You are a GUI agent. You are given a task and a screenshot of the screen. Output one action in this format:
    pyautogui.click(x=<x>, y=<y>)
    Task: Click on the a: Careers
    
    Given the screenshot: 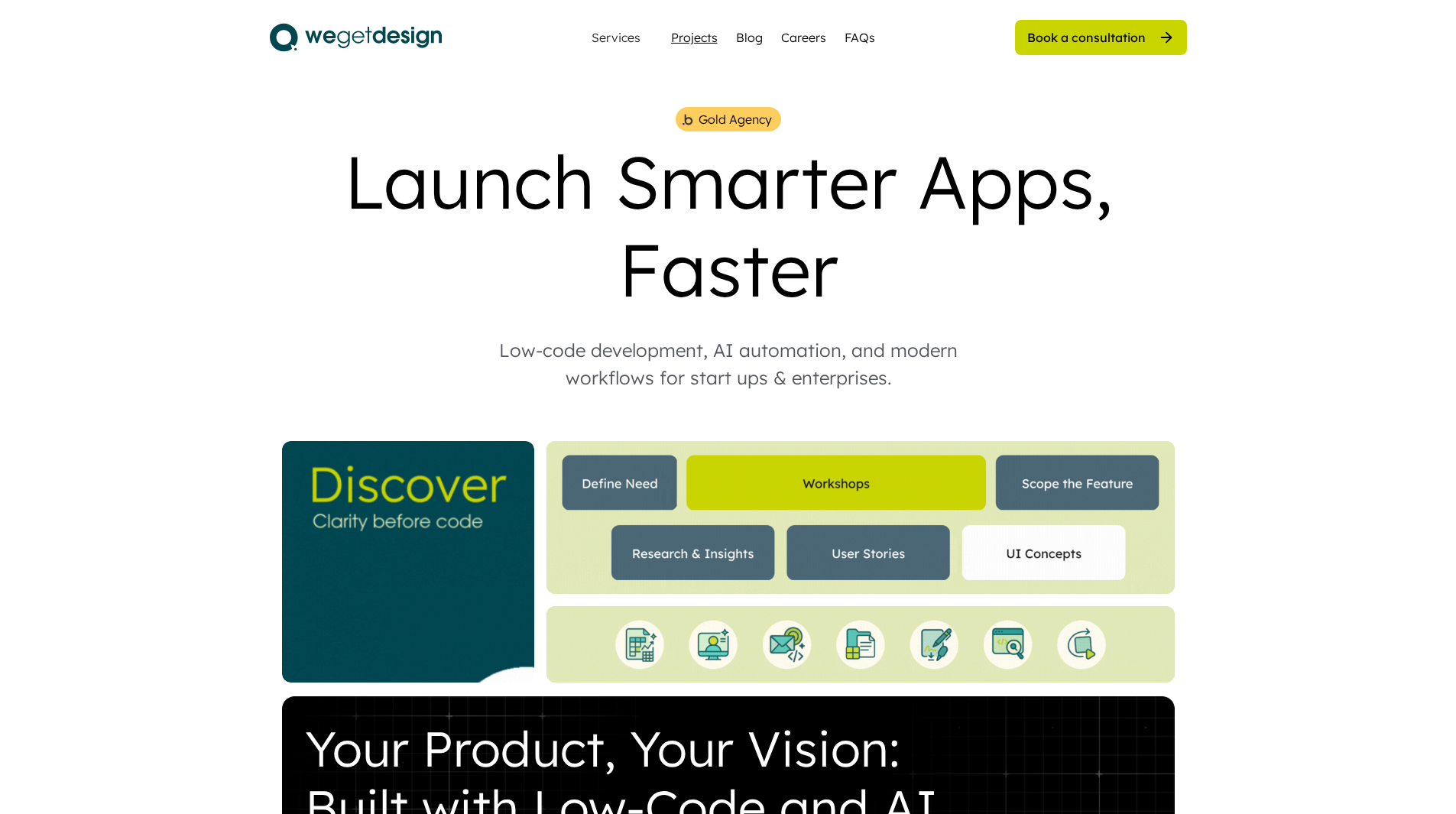 What is the action you would take?
    pyautogui.click(x=803, y=38)
    